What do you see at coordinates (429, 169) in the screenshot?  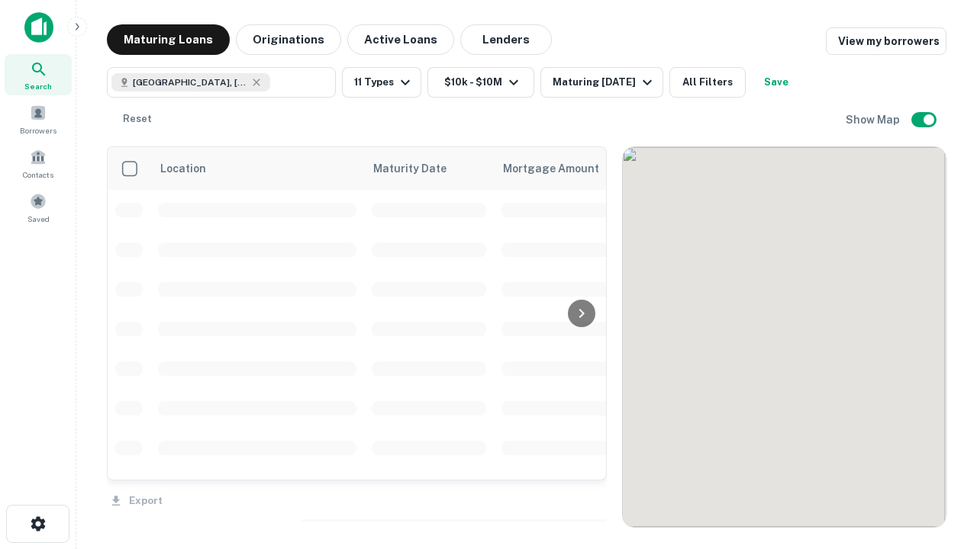 I see `th: Maturity Date` at bounding box center [429, 169].